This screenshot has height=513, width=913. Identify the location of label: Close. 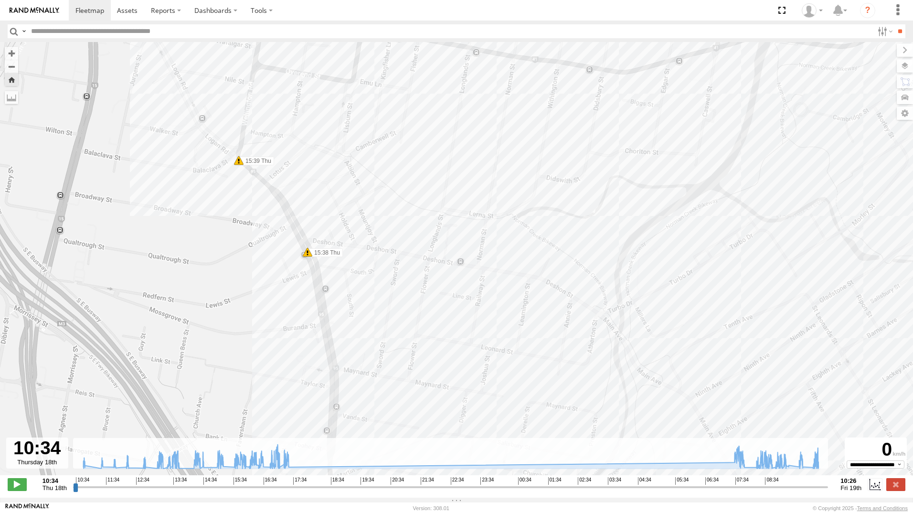
(896, 484).